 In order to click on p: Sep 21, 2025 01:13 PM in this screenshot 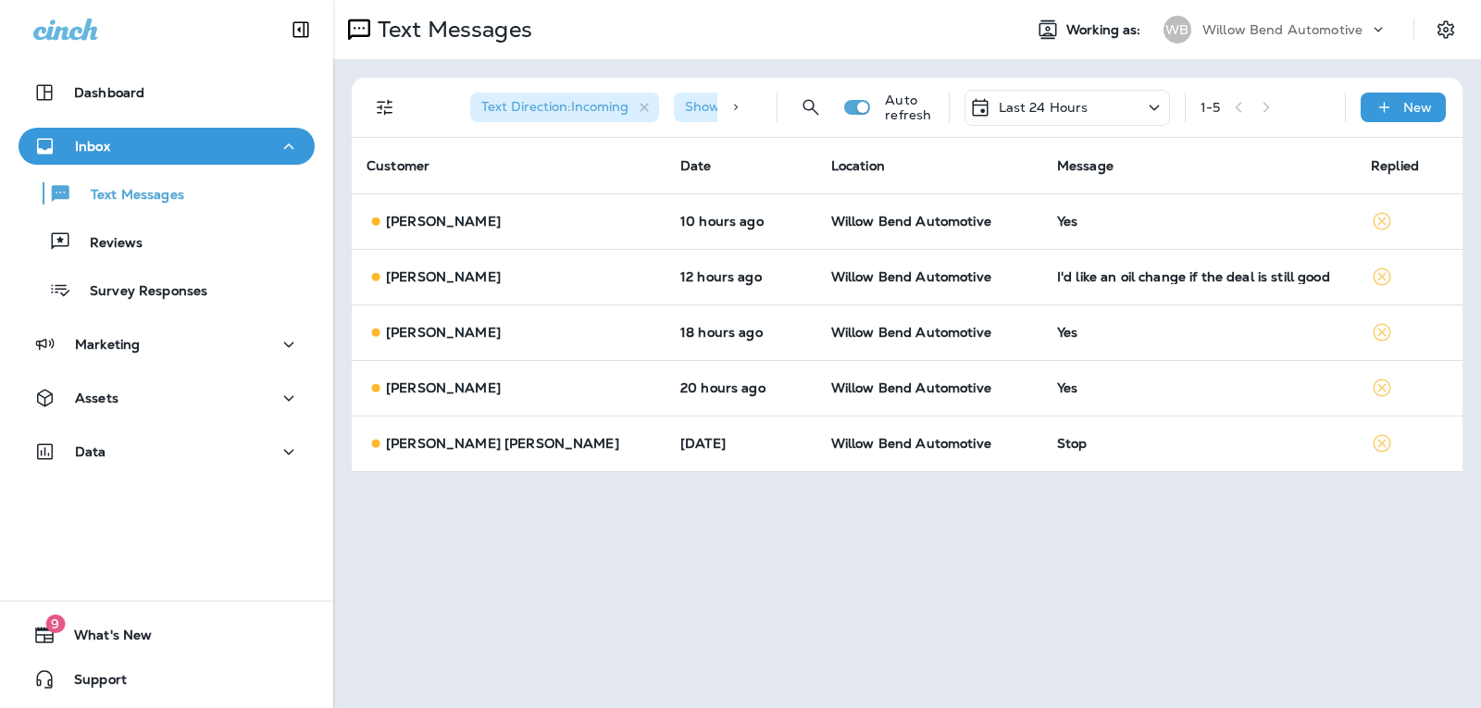, I will do `click(741, 332)`.